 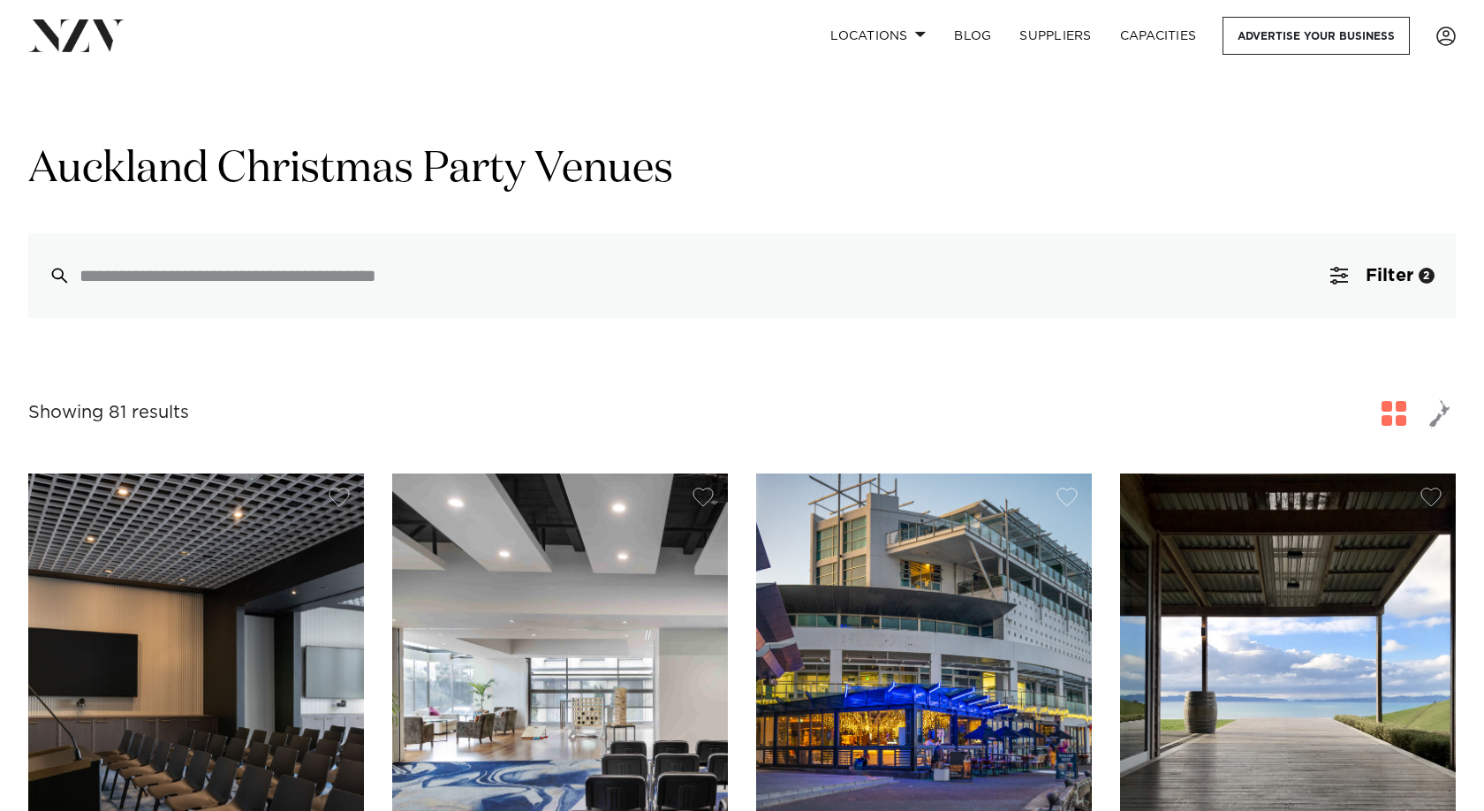 What do you see at coordinates (1158, 35) in the screenshot?
I see `a: Capacities` at bounding box center [1158, 35].